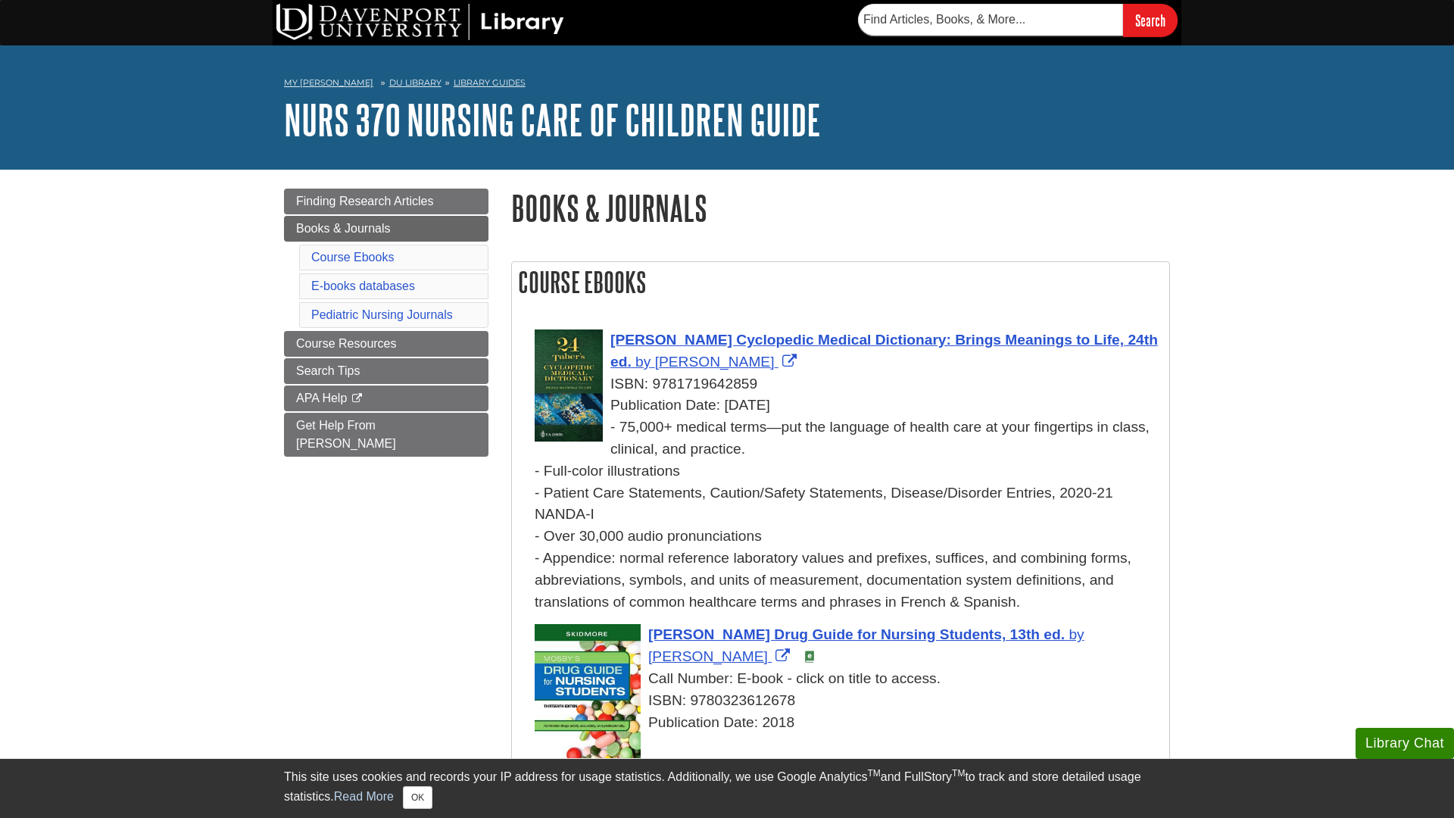  Describe the element at coordinates (352, 257) in the screenshot. I see `a: Course Ebooks` at that location.